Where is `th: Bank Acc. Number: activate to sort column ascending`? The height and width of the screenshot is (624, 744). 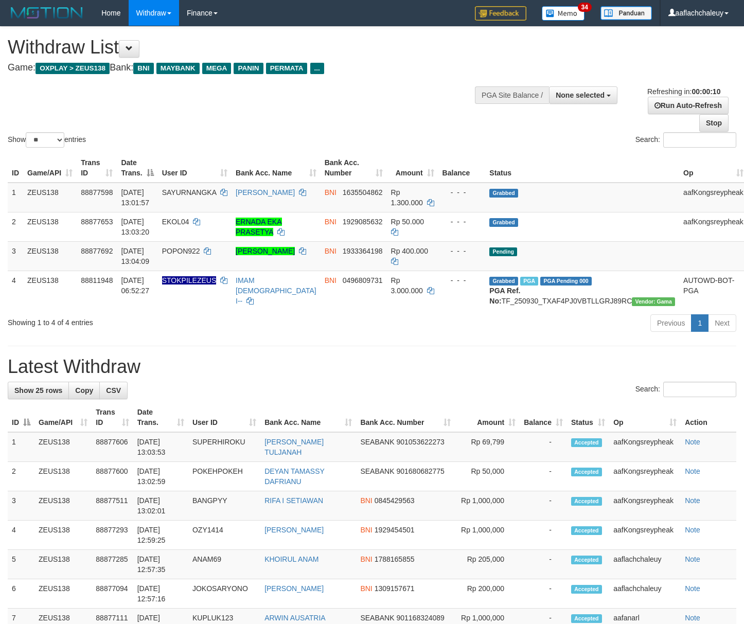
th: Bank Acc. Number: activate to sort column ascending is located at coordinates (405, 417).